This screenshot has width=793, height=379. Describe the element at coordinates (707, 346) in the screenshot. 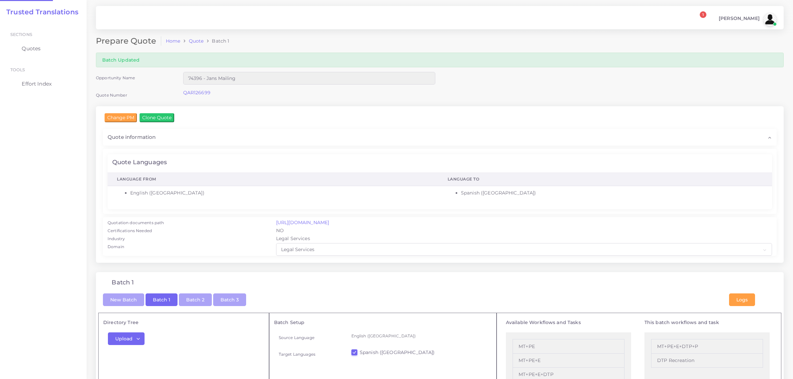

I see `li: MT+PE+E+DTP+P` at that location.